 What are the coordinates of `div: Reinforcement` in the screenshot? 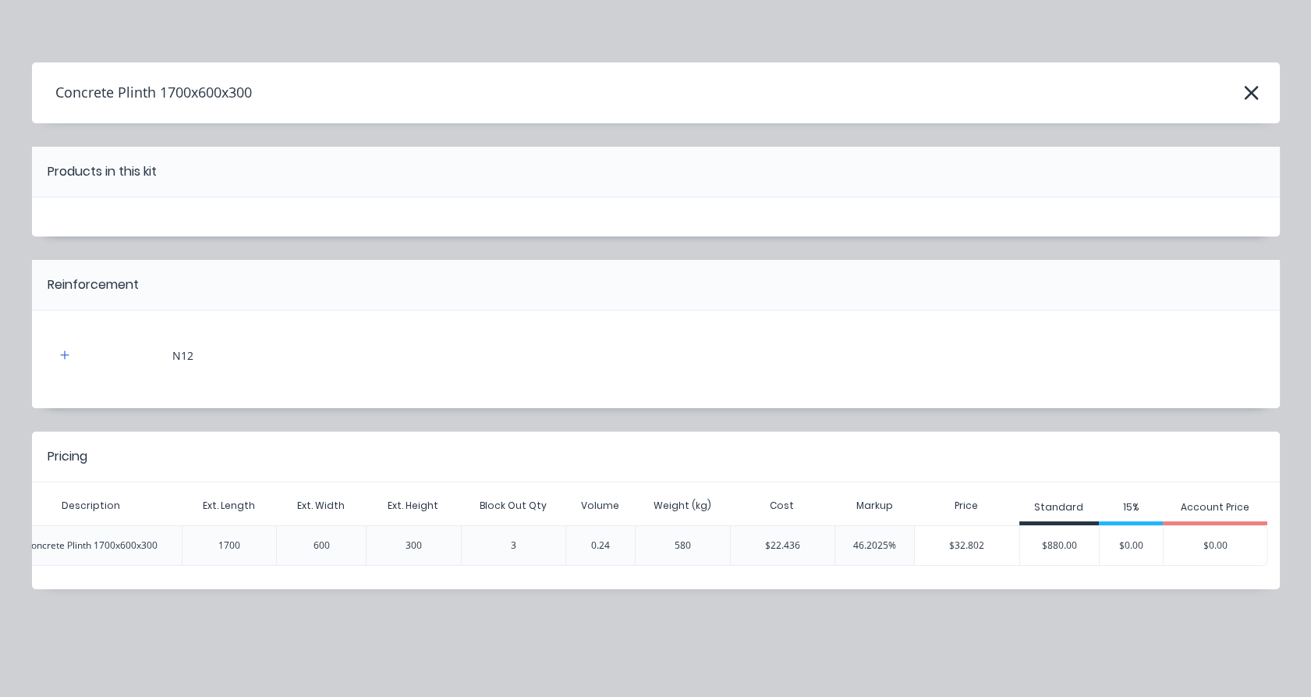 It's located at (93, 285).